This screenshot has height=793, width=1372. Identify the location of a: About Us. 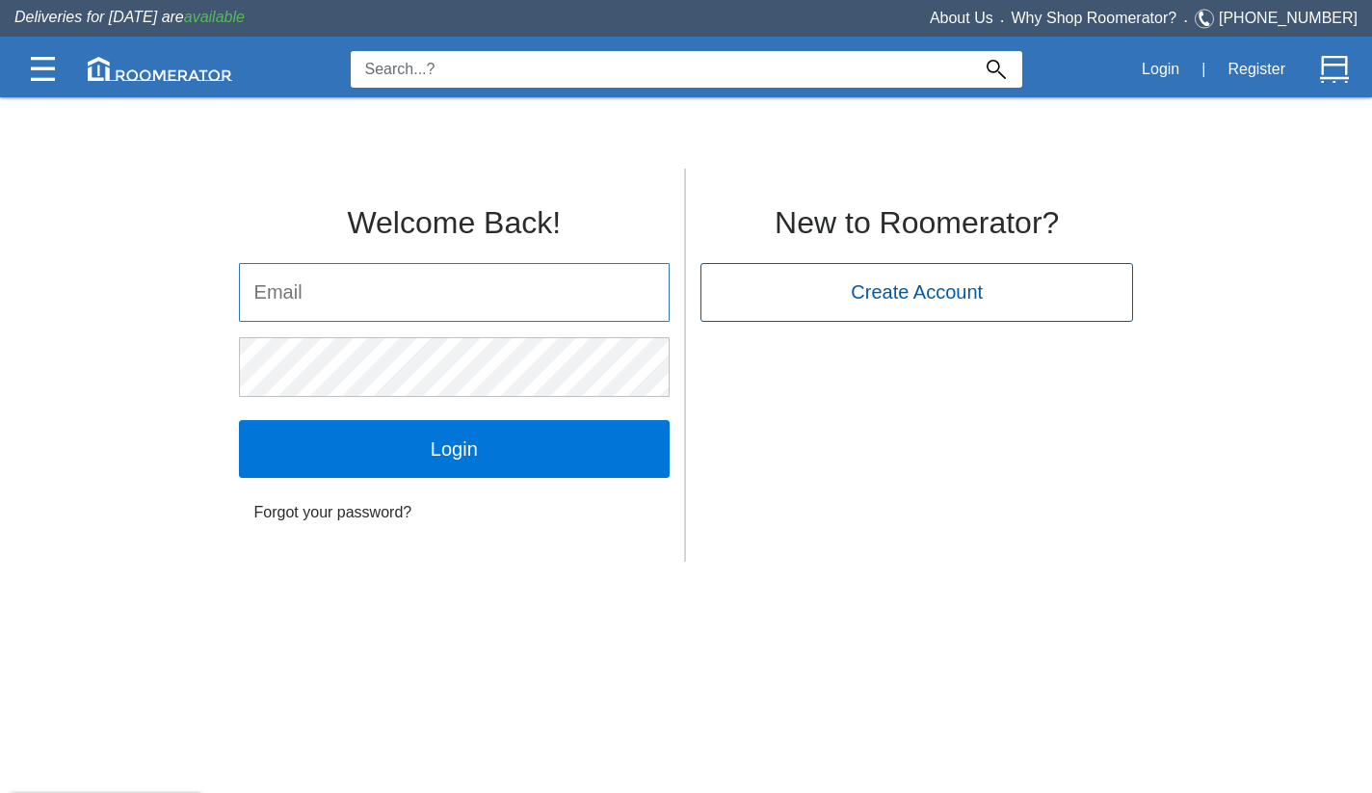
(962, 17).